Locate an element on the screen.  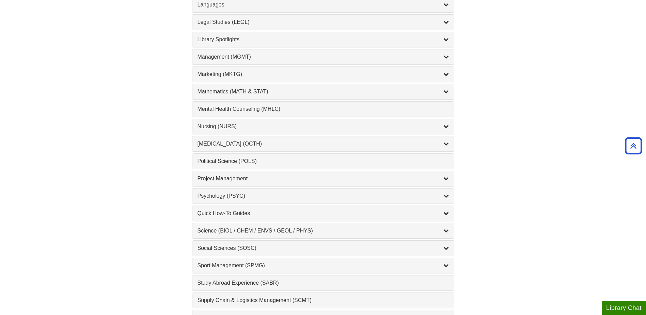
a: Back to Top is located at coordinates (634, 146).